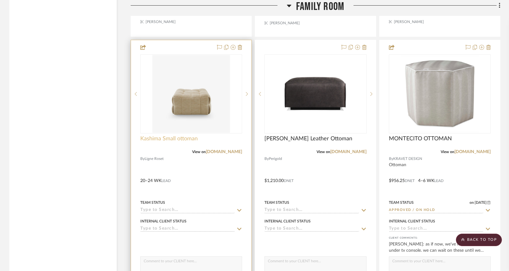 The image size is (509, 271). What do you see at coordinates (169, 139) in the screenshot?
I see `span: Kashima Small ottoman` at bounding box center [169, 139].